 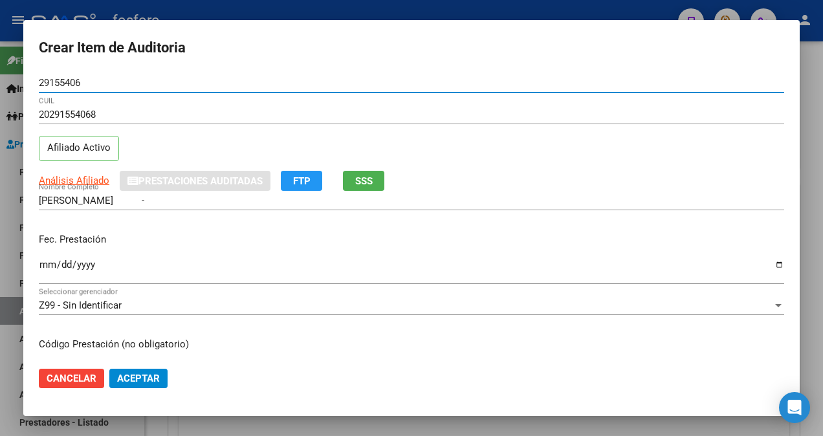 What do you see at coordinates (412, 240) in the screenshot?
I see `p: Fec. Prestación` at bounding box center [412, 240].